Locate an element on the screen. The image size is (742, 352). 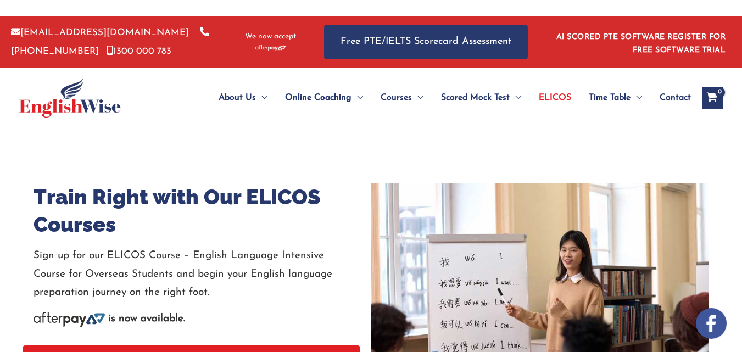
span: ELICOS is located at coordinates (555, 98).